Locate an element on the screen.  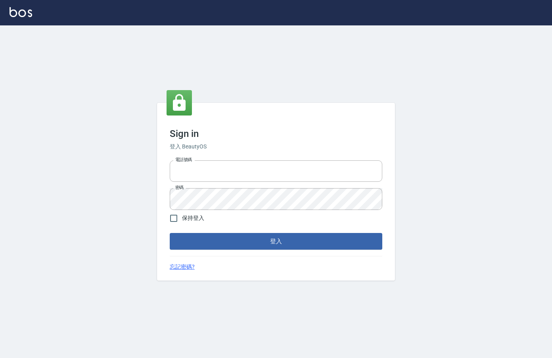
span: 保持登入 is located at coordinates (193, 218).